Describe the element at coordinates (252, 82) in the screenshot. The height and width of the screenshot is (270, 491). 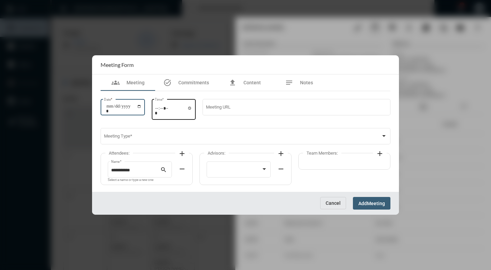
I see `span: Content` at that location.